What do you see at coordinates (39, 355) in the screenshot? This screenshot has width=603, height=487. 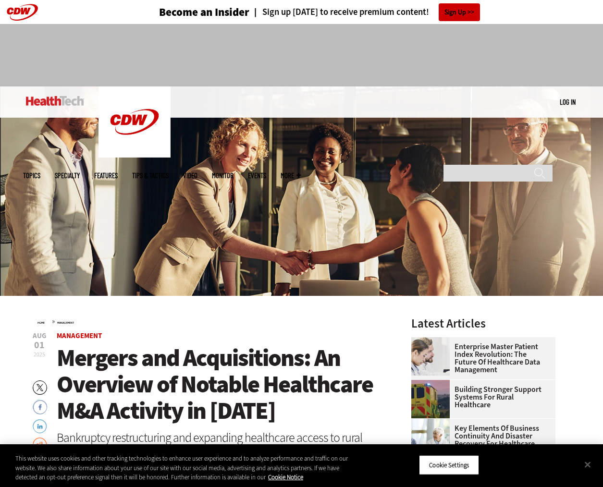 I see `span: 2025` at bounding box center [39, 355].